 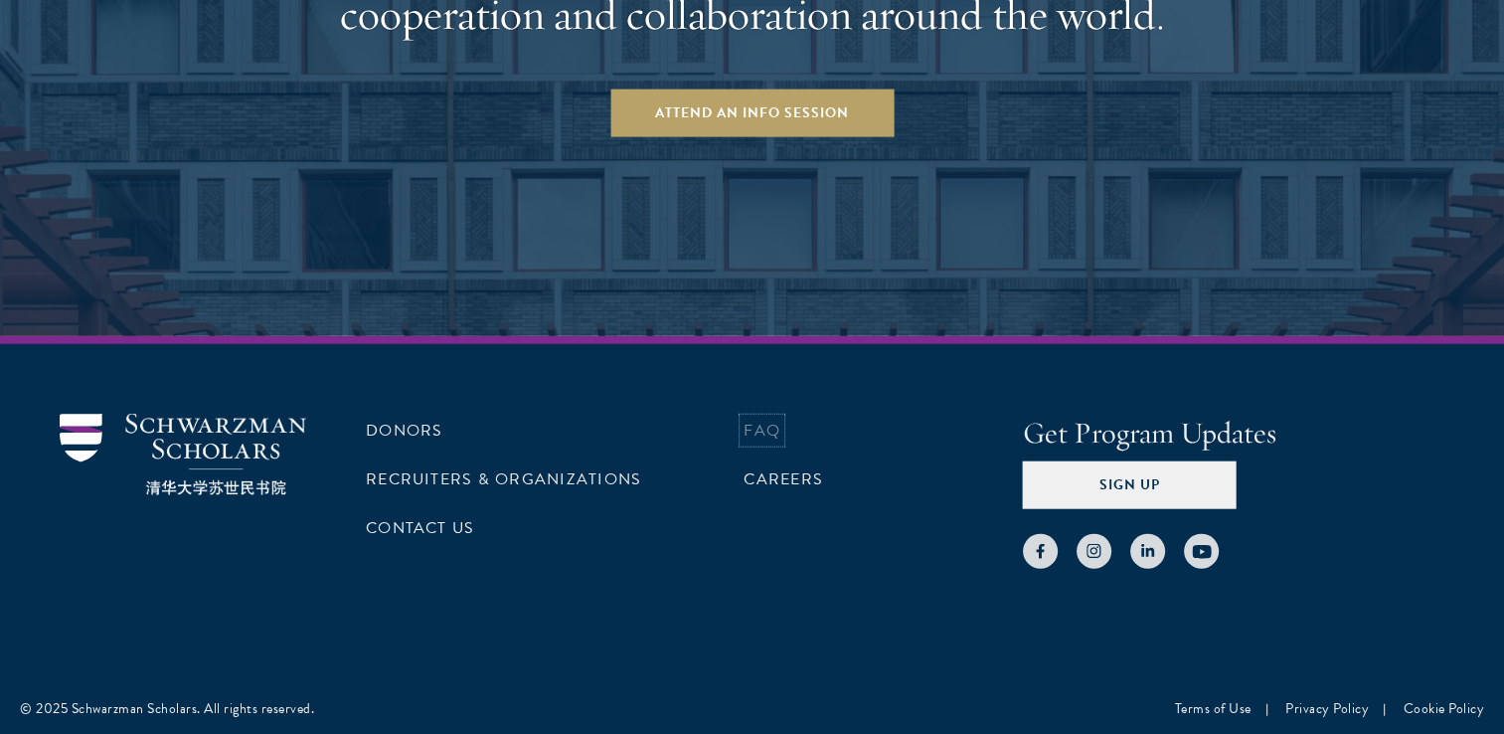 I want to click on h4: Get Program Updates, so click(x=1233, y=433).